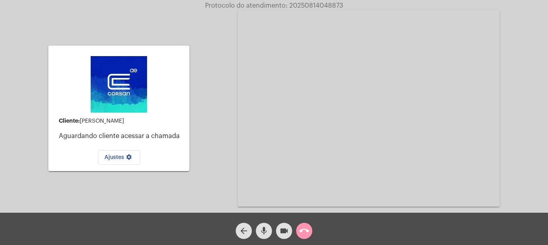 Image resolution: width=548 pixels, height=245 pixels. I want to click on mat-icon: settings, so click(129, 158).